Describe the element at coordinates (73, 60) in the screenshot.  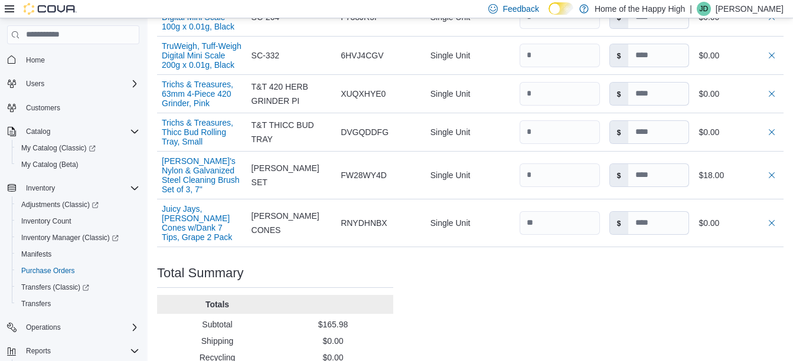
I see `button: Home` at that location.